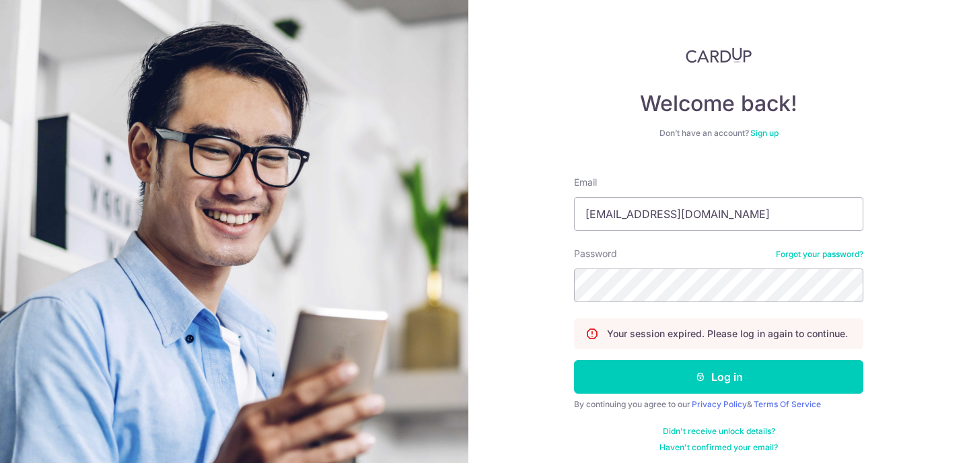  What do you see at coordinates (819, 254) in the screenshot?
I see `a: Forgot your password?` at bounding box center [819, 254].